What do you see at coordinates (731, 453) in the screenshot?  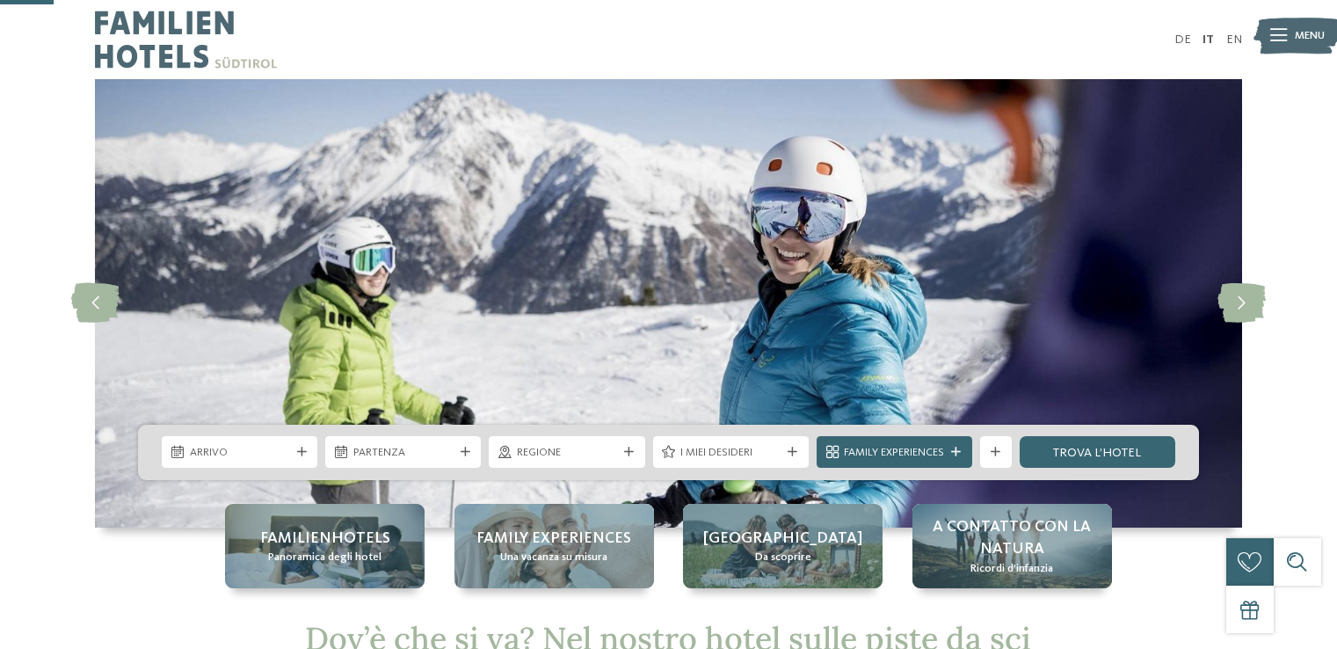 I see `span: I miei desideri` at bounding box center [731, 453].